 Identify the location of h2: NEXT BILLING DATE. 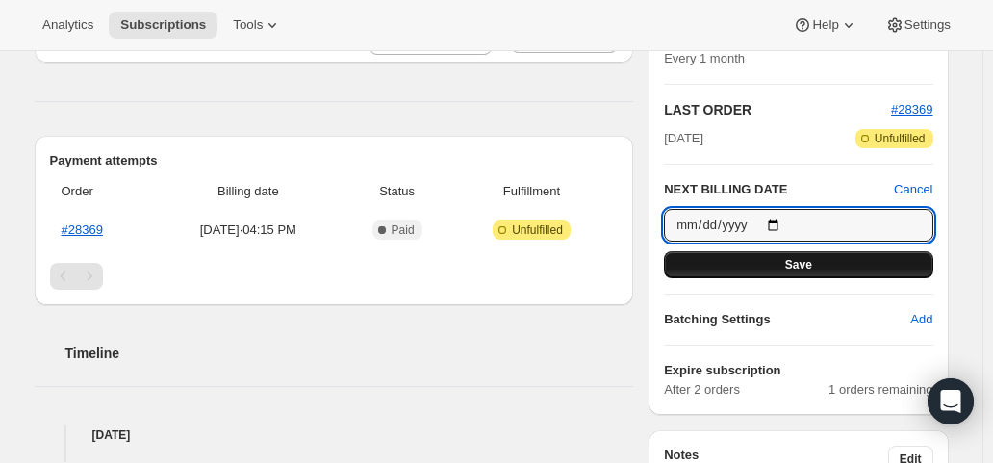
(779, 190).